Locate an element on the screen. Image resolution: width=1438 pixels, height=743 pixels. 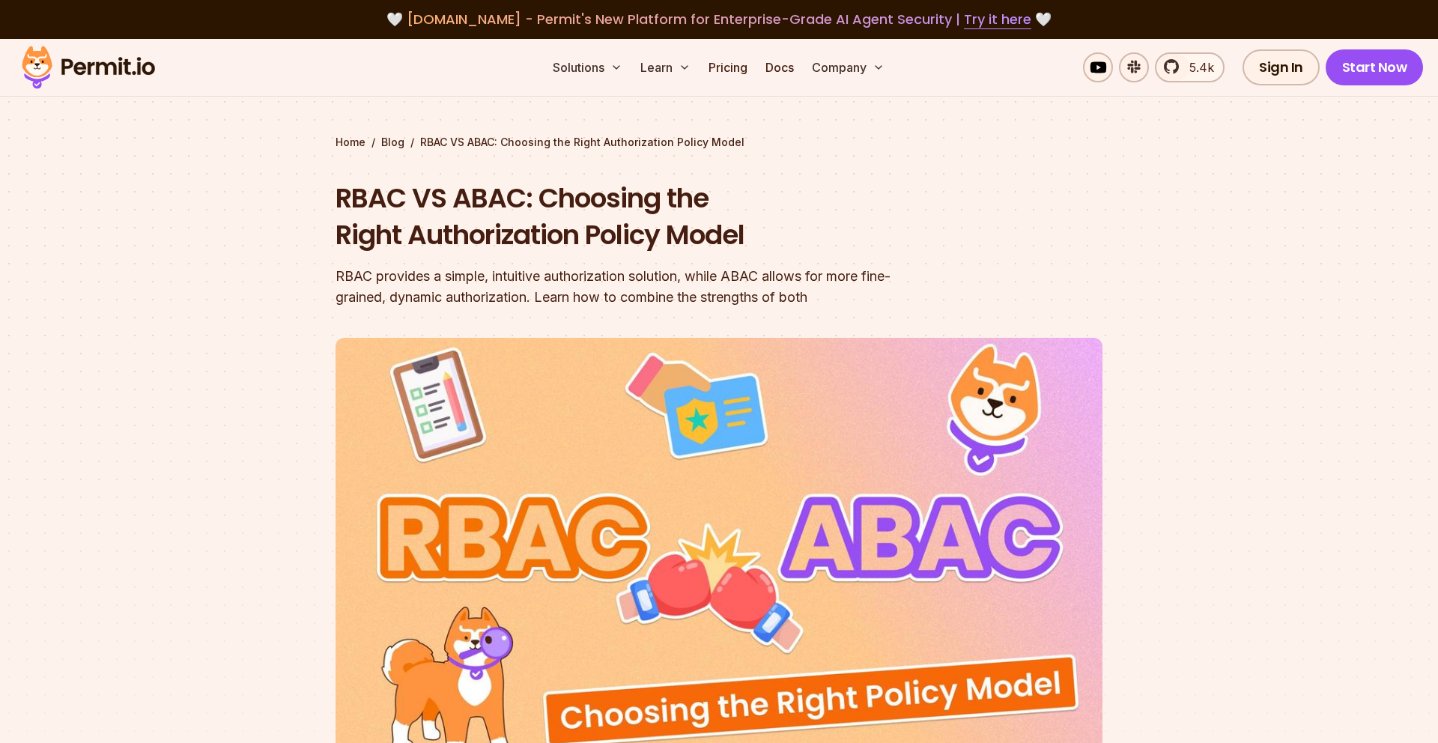
h1: RBAC VS ABAC: Choosing the Right Authorization Policy Model is located at coordinates (623, 217).